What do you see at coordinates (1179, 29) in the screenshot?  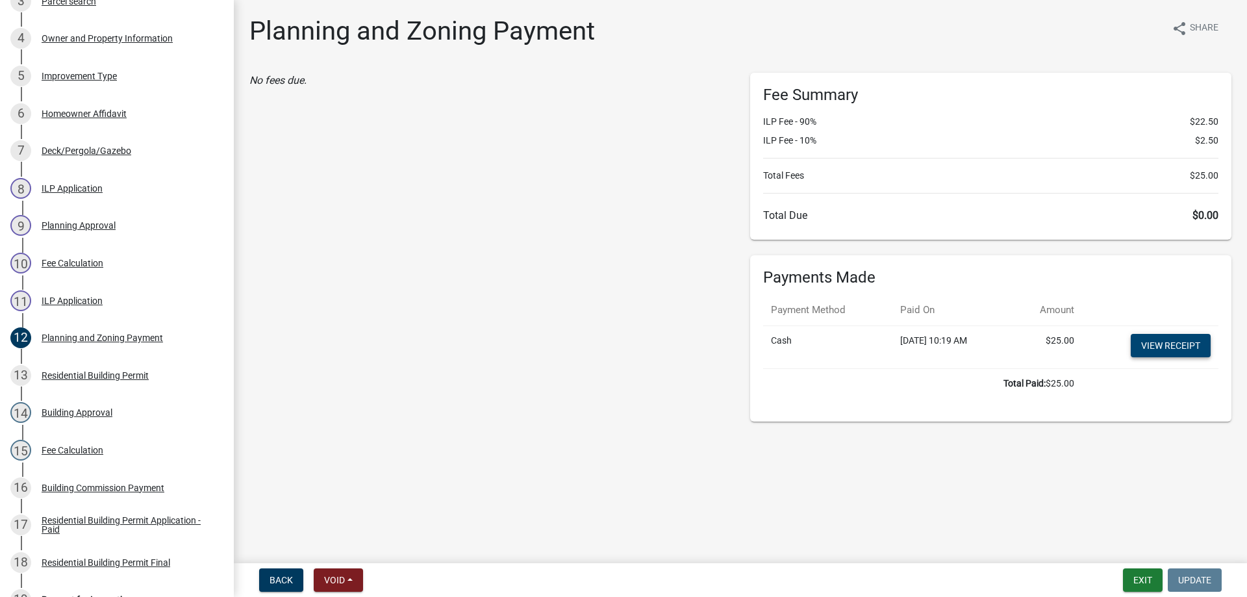 I see `i: share` at bounding box center [1179, 29].